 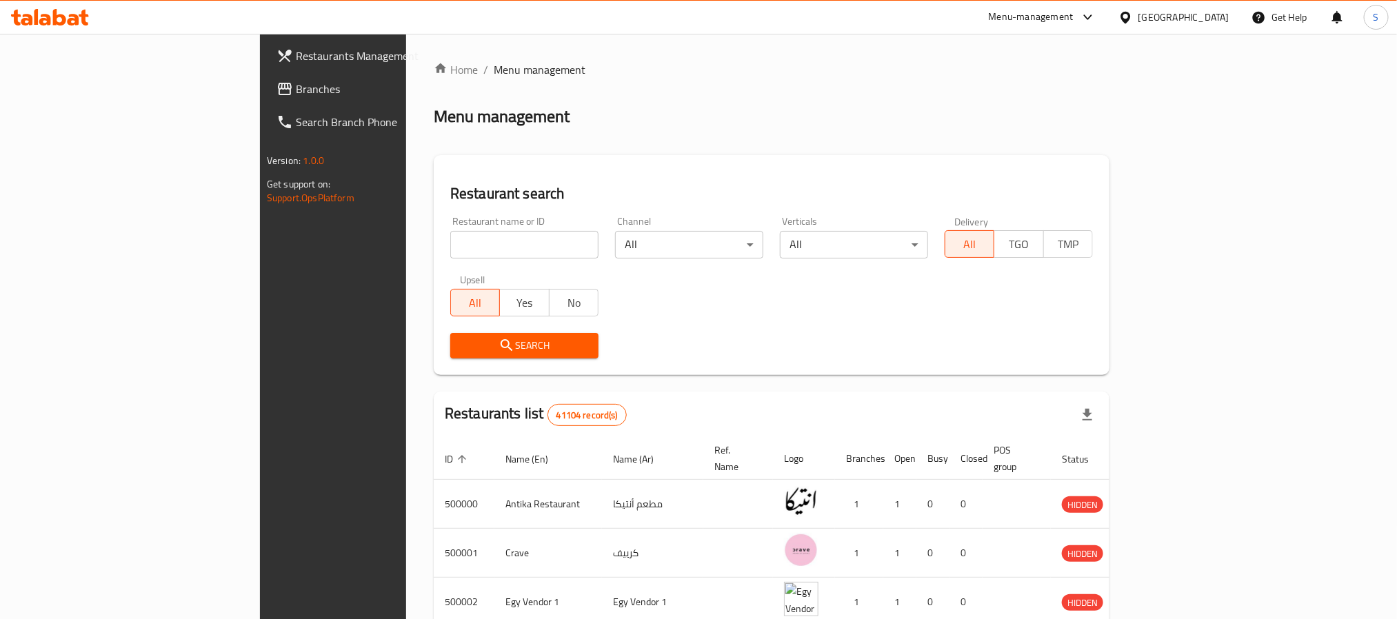 I want to click on th: Logo, so click(x=804, y=459).